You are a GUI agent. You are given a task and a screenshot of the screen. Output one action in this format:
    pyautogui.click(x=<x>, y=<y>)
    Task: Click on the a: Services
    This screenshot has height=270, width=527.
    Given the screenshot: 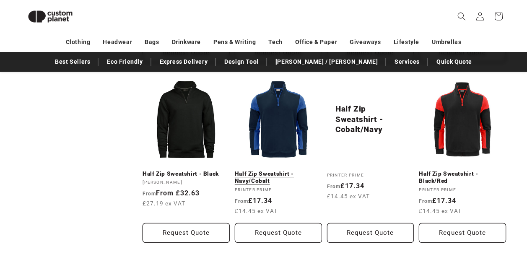 What is the action you would take?
    pyautogui.click(x=407, y=62)
    